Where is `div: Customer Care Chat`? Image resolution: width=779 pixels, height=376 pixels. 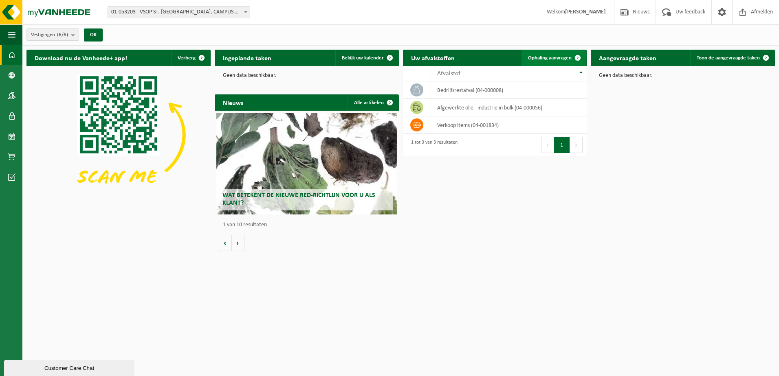
div: Customer Care Chat is located at coordinates (65, 10).